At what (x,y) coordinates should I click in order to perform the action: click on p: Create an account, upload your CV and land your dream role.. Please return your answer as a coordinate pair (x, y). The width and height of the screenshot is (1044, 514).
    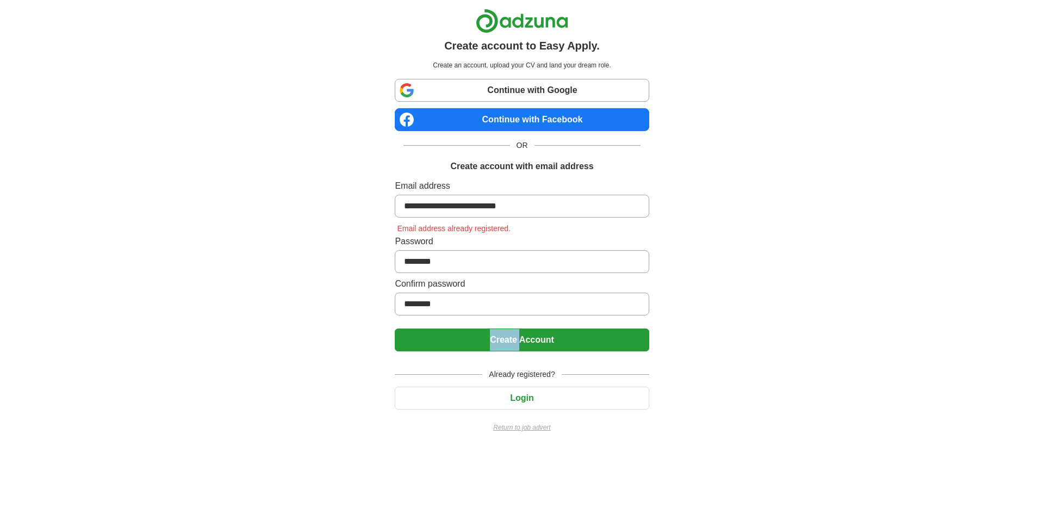
    Looking at the image, I should click on (522, 65).